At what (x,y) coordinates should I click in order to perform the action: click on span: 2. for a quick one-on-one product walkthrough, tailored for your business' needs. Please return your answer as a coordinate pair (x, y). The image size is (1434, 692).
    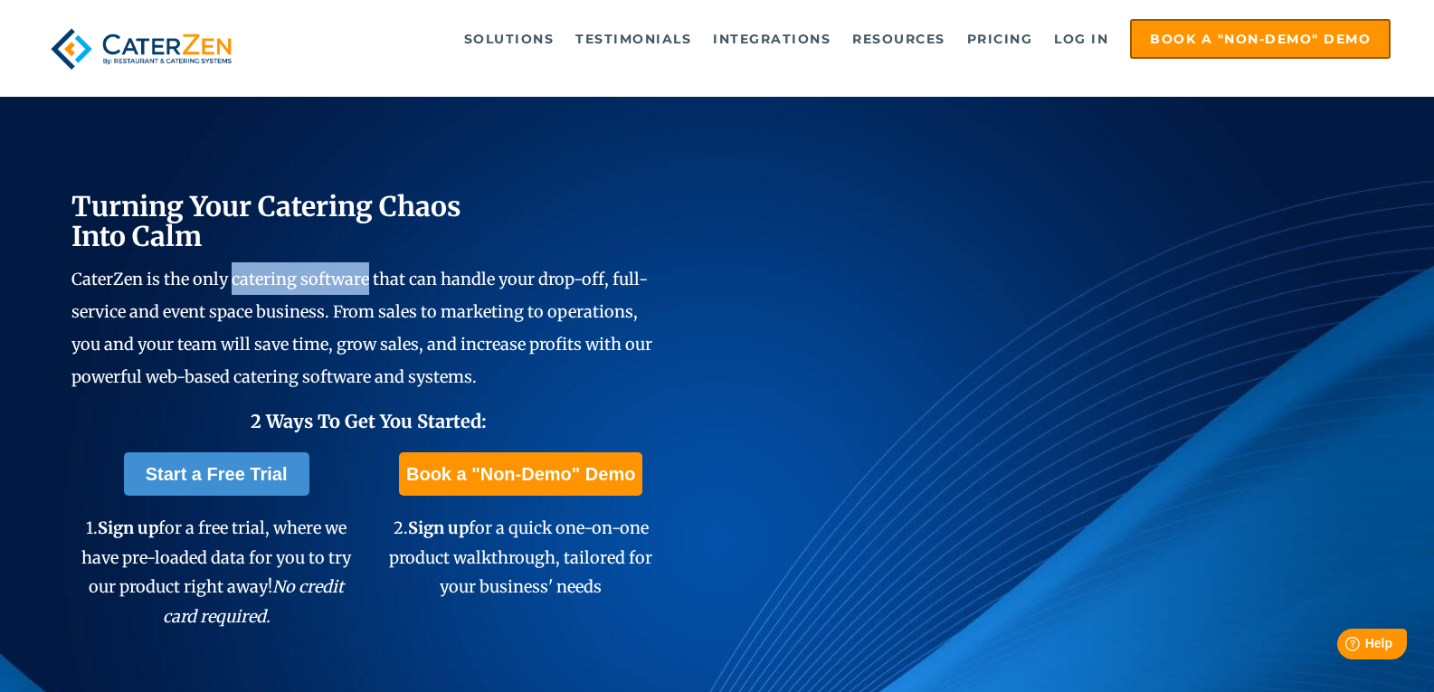
    Looking at the image, I should click on (520, 557).